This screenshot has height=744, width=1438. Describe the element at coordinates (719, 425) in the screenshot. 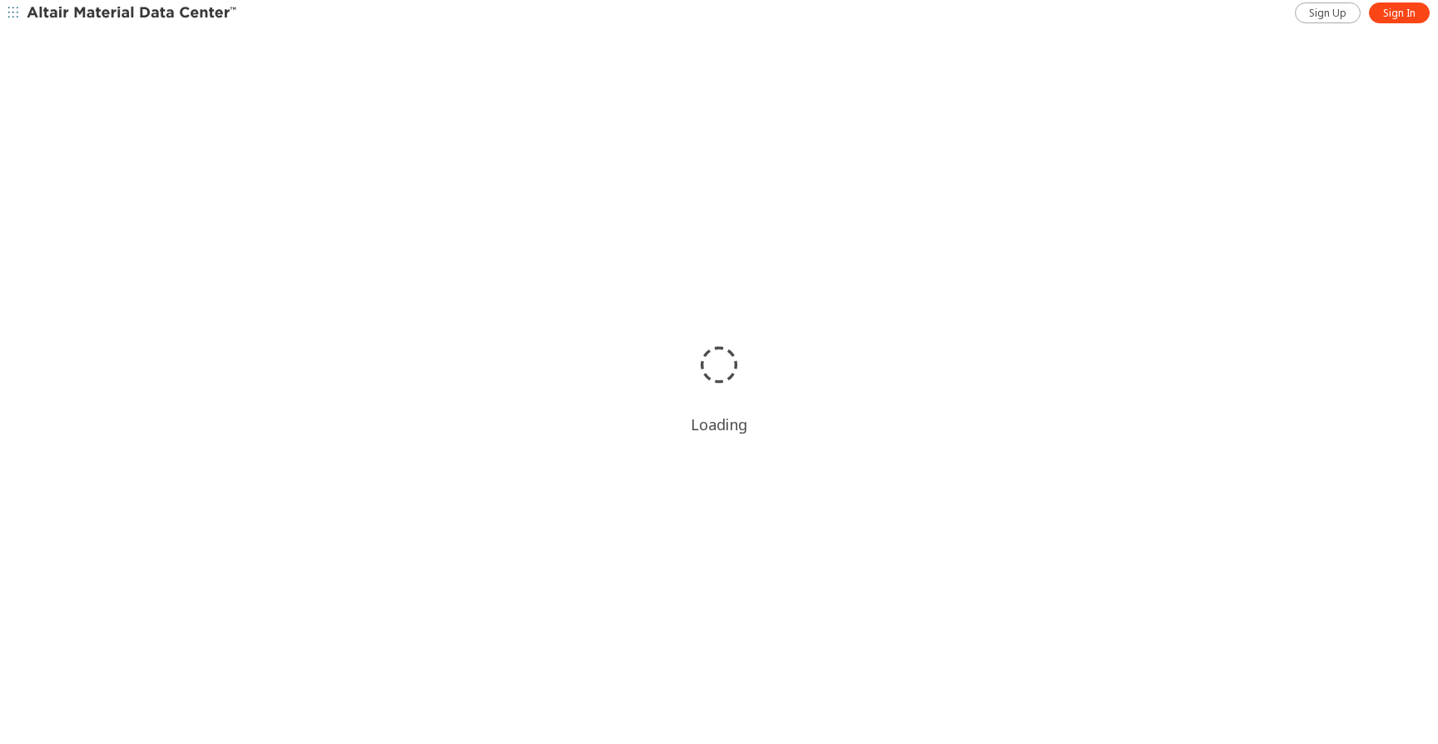

I see `div: Loading` at that location.